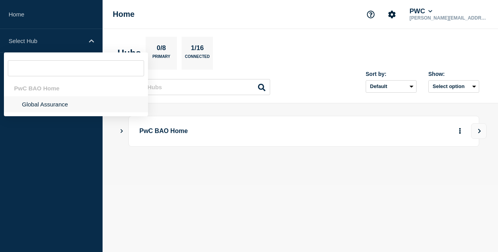 This screenshot has width=498, height=252. Describe the element at coordinates (392, 14) in the screenshot. I see `button: Account settings` at that location.